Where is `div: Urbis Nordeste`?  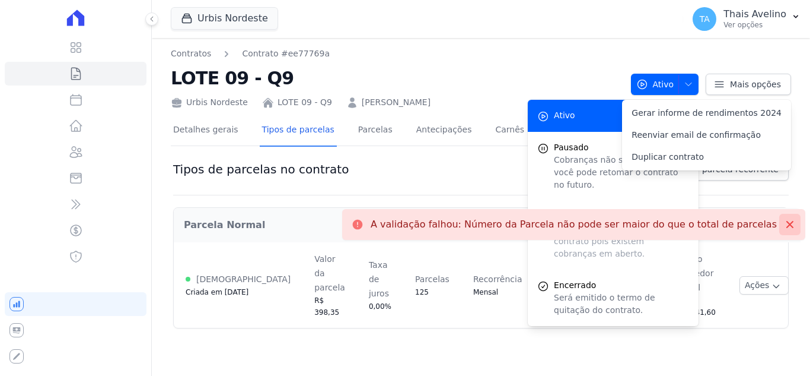 div: Urbis Nordeste is located at coordinates (209, 102).